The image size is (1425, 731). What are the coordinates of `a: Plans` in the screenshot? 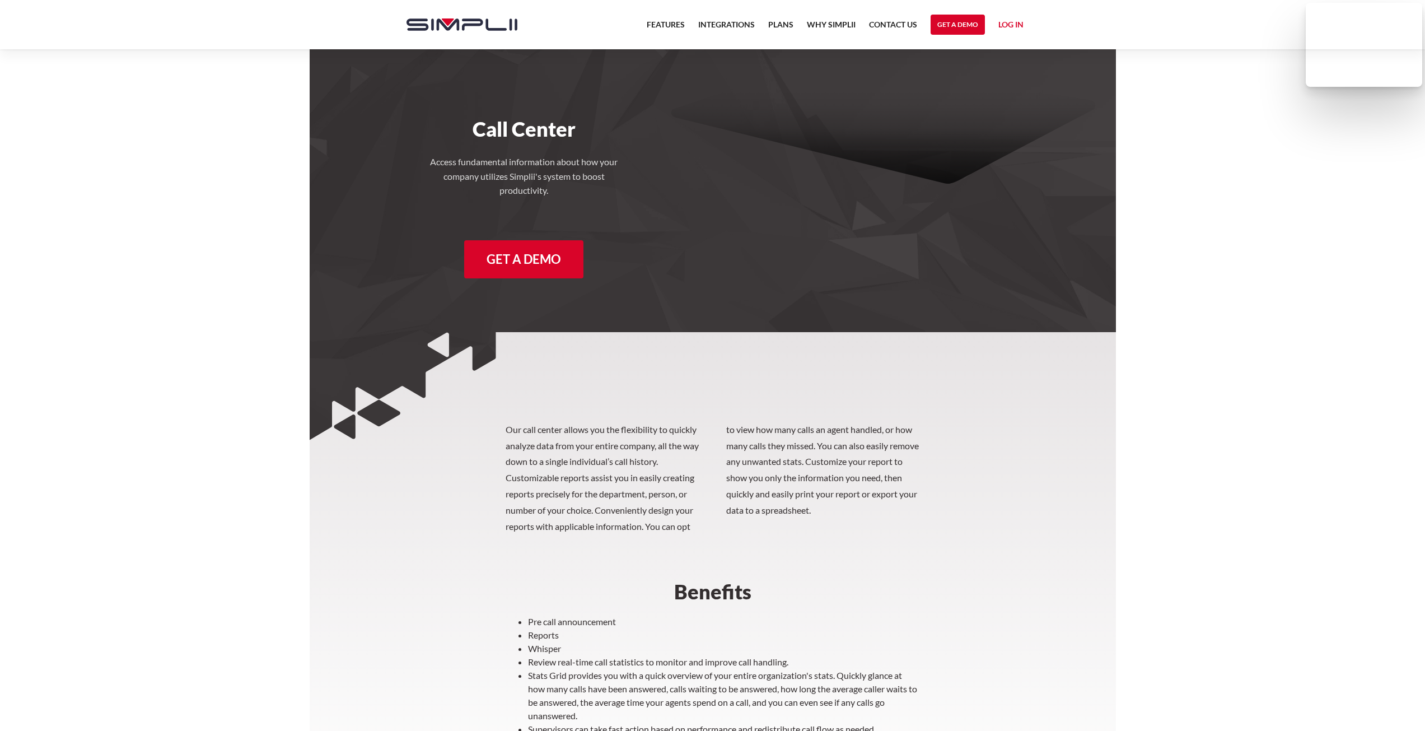 It's located at (781, 28).